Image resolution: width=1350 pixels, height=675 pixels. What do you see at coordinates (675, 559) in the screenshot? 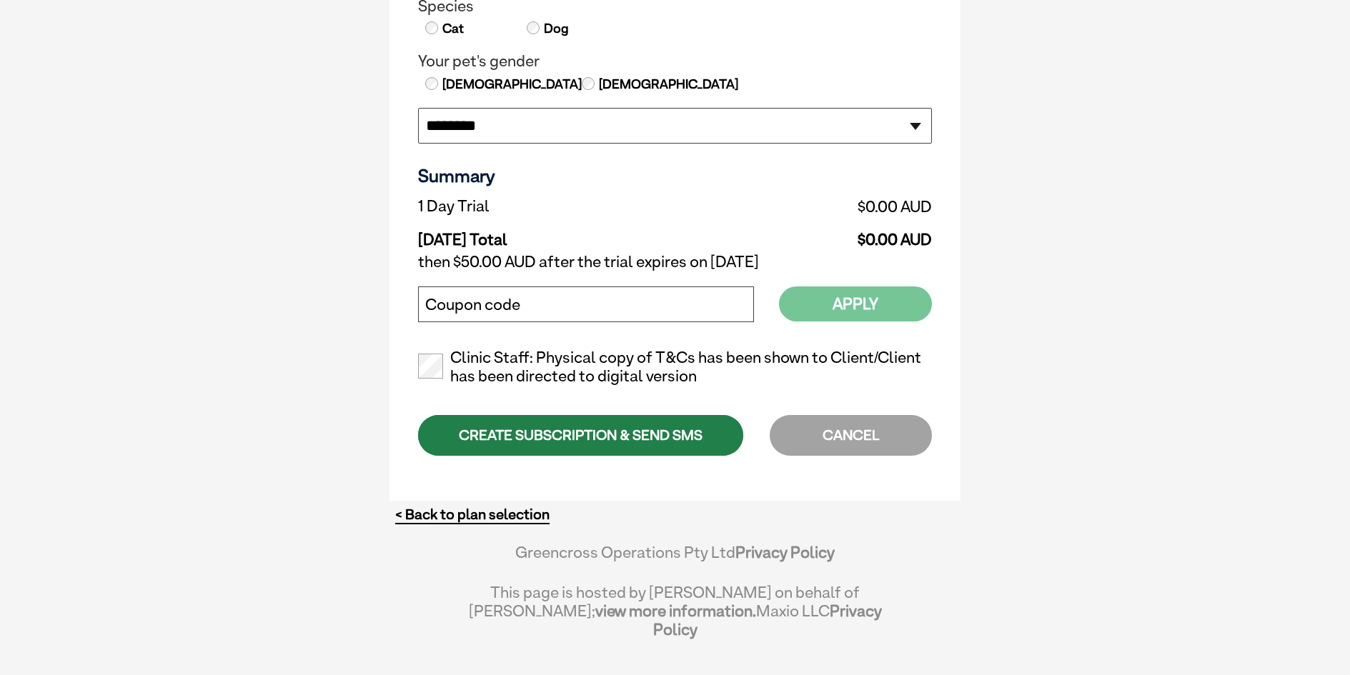
I see `div: Greencross Operations Pty Ltd` at bounding box center [675, 559].